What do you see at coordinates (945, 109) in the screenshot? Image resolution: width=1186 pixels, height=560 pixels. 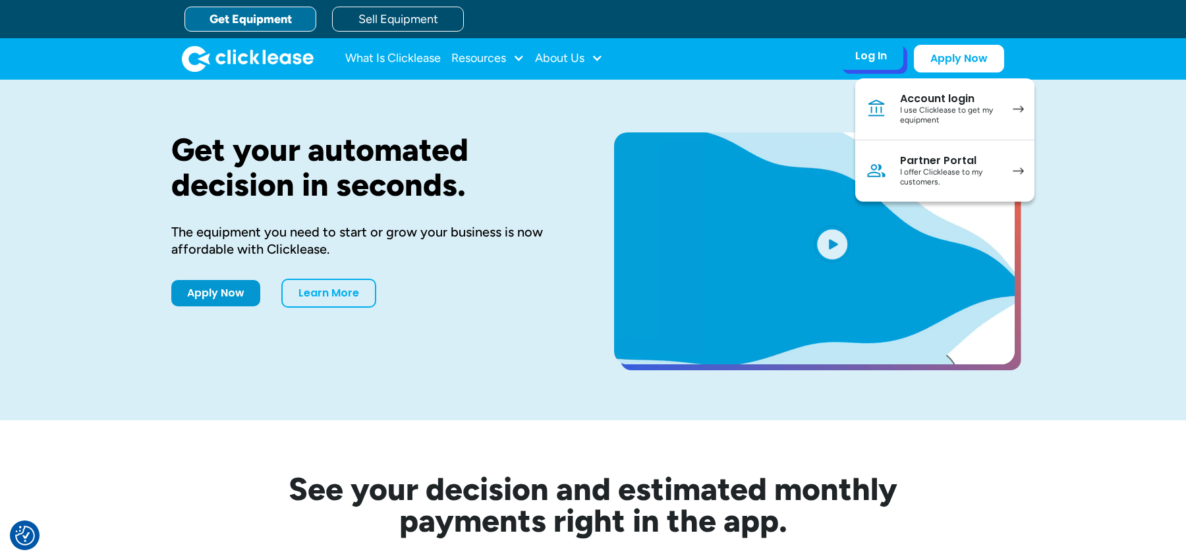 I see `a: Account loginI use Clicklease to get my equipment` at bounding box center [945, 109].